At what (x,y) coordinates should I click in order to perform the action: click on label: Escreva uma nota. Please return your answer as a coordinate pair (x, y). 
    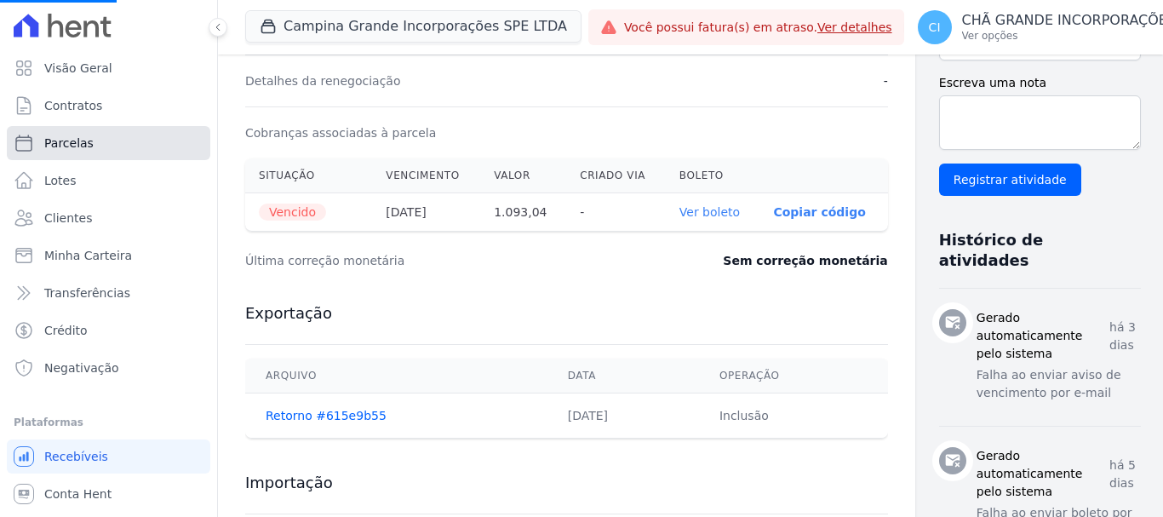
    Looking at the image, I should click on (1040, 83).